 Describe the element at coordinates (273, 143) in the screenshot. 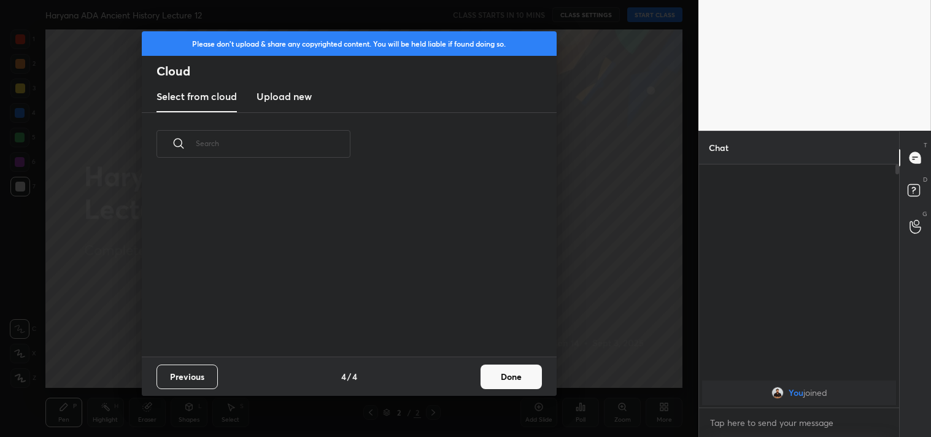

I see `input: Search` at that location.